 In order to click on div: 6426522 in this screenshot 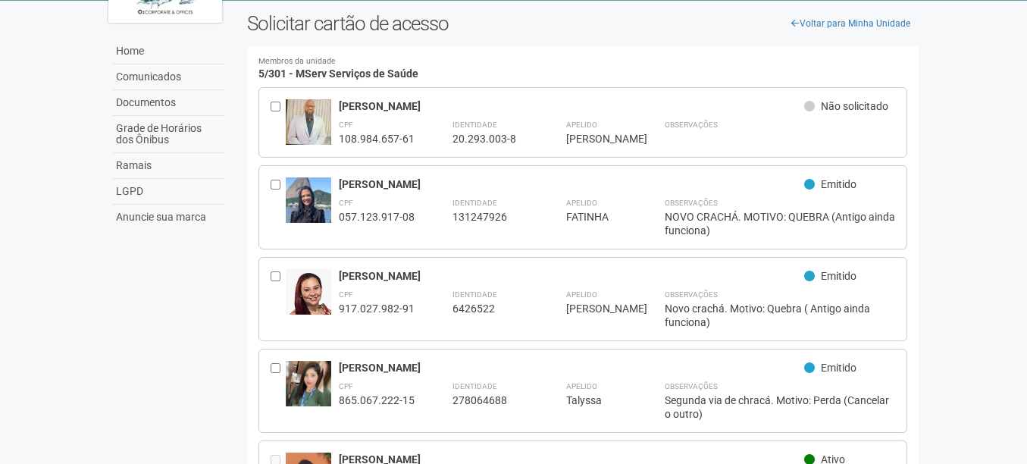, I will do `click(490, 309)`.